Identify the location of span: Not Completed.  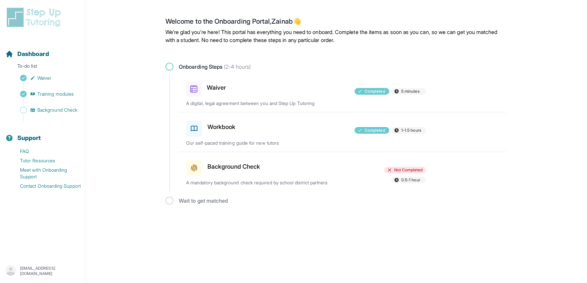
(408, 170).